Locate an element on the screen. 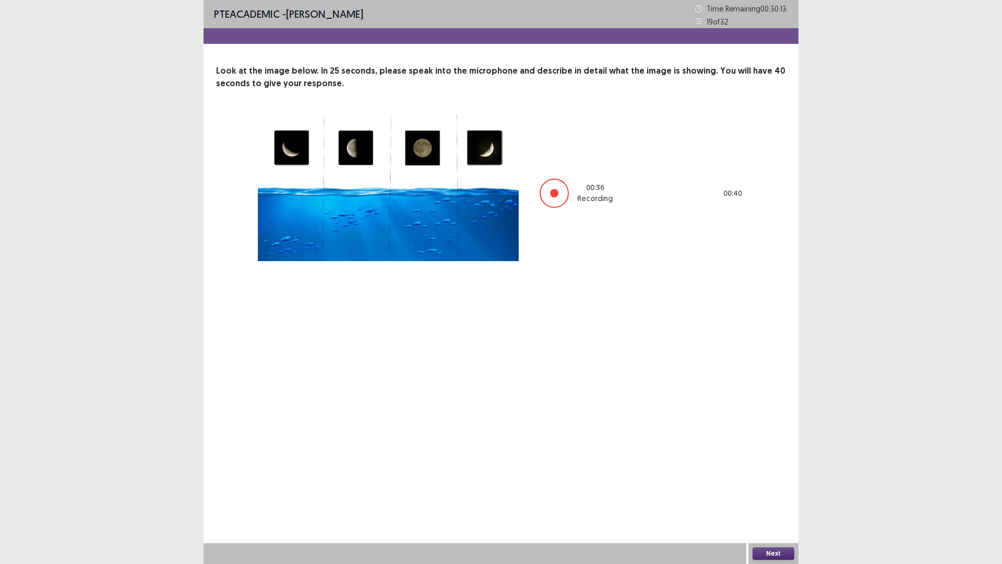 This screenshot has height=564, width=1002. span: PTE academic is located at coordinates (247, 14).